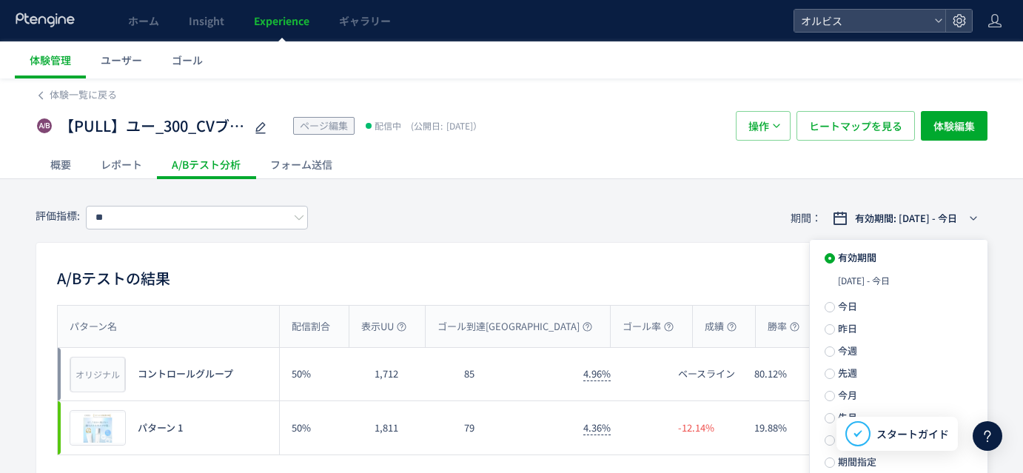 This screenshot has width=1023, height=473. What do you see at coordinates (511, 374) in the screenshot?
I see `div: 85` at bounding box center [511, 374].